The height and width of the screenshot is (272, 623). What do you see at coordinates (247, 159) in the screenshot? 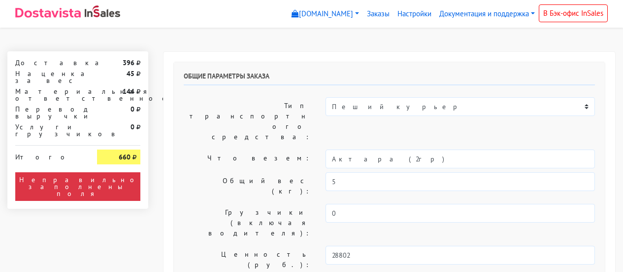
I see `label: Что везем:` at bounding box center [247, 159].